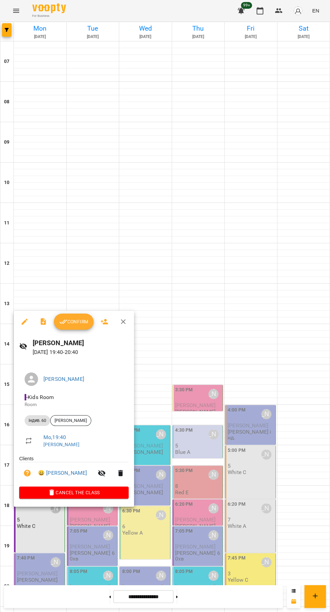 This screenshot has width=330, height=612. I want to click on ul: Clients, so click(74, 471).